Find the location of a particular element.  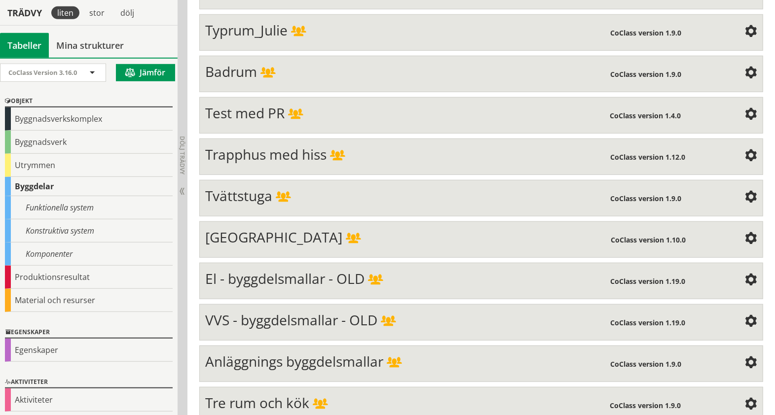

span: Trapphus med hiss is located at coordinates (266, 154).